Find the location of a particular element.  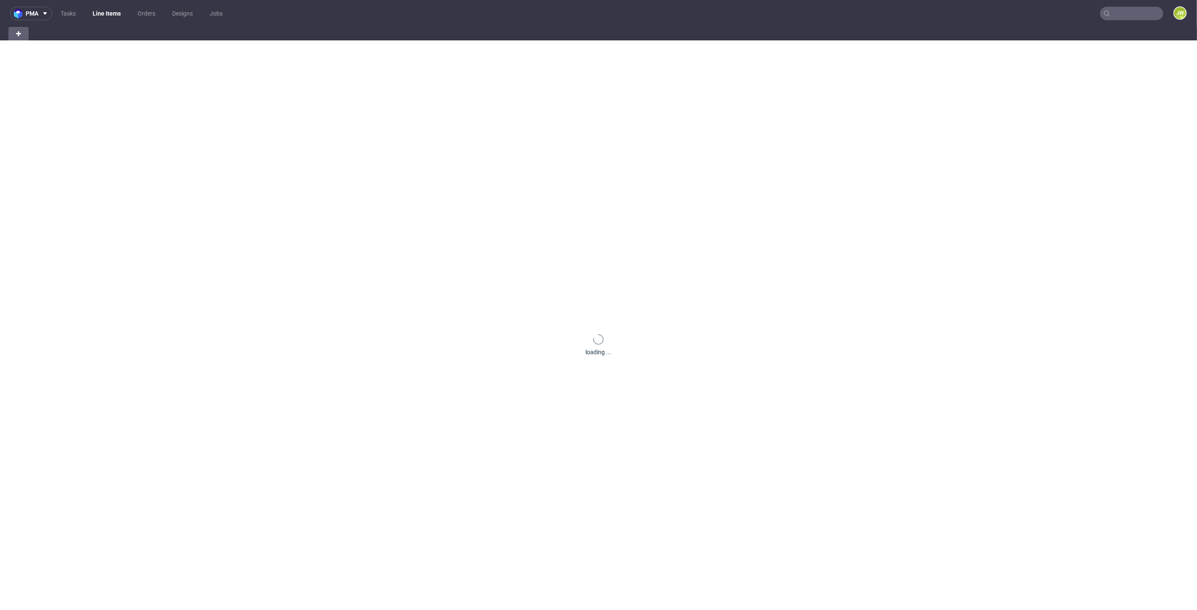

a: Tasks is located at coordinates (68, 13).